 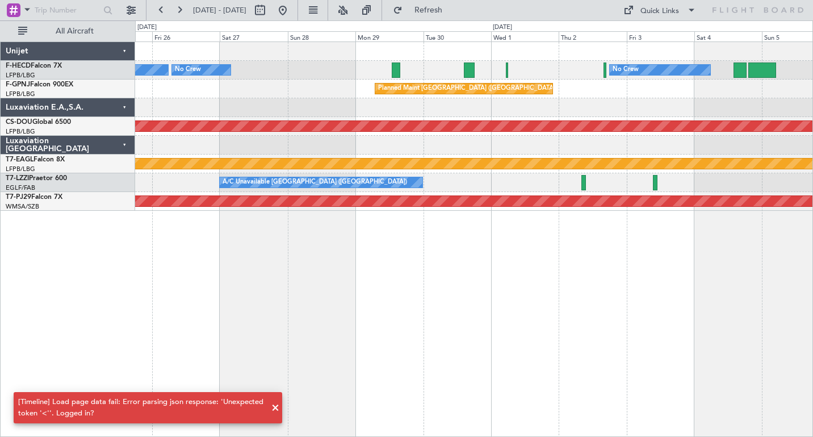 What do you see at coordinates (34, 197) in the screenshot?
I see `a: T7-PJ29Falcon 7X` at bounding box center [34, 197].